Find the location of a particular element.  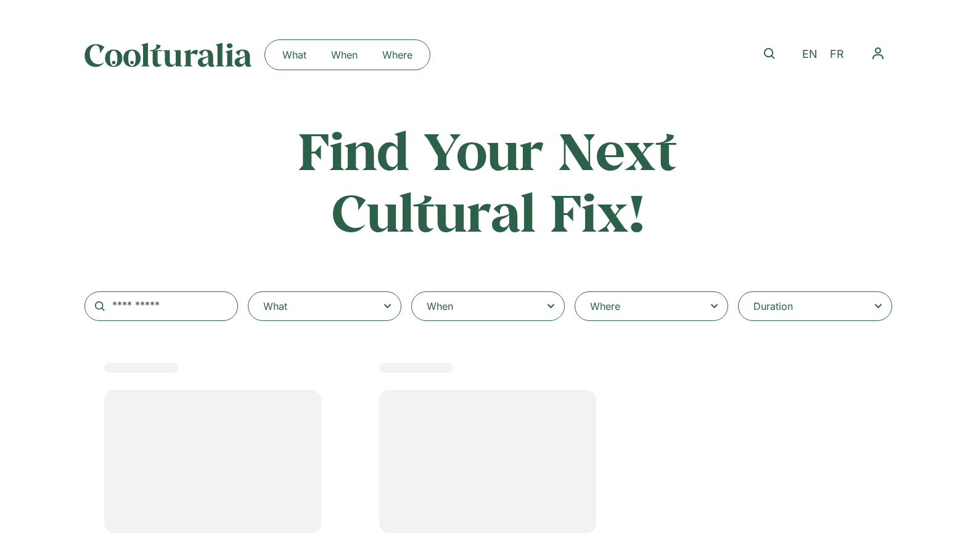

h2: Find Your Next Cultural Fix! is located at coordinates (488, 181).